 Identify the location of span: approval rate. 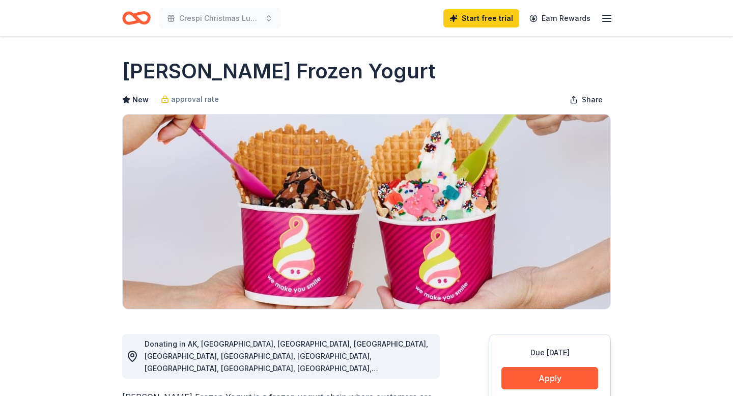
(195, 99).